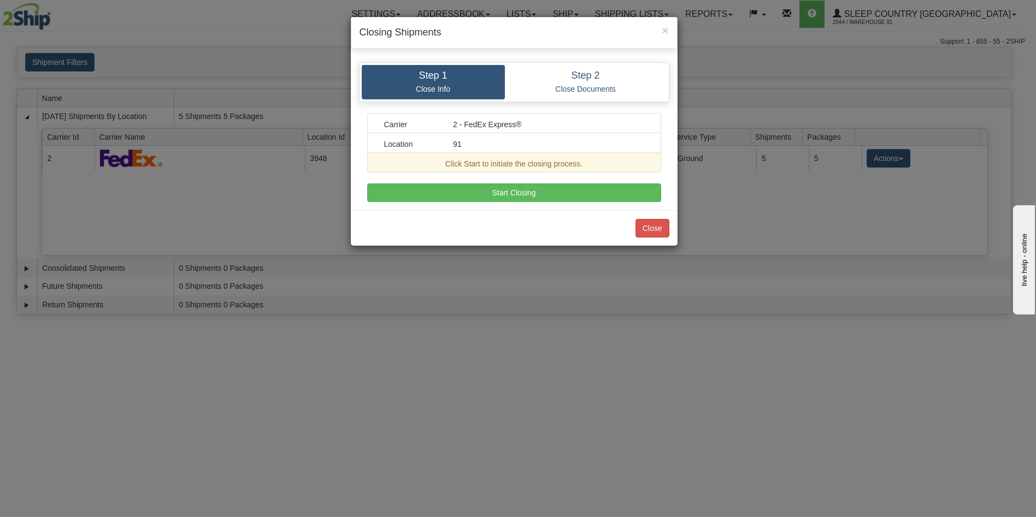  What do you see at coordinates (433, 82) in the screenshot?
I see `a: Step 1 Close Info` at bounding box center [433, 82].